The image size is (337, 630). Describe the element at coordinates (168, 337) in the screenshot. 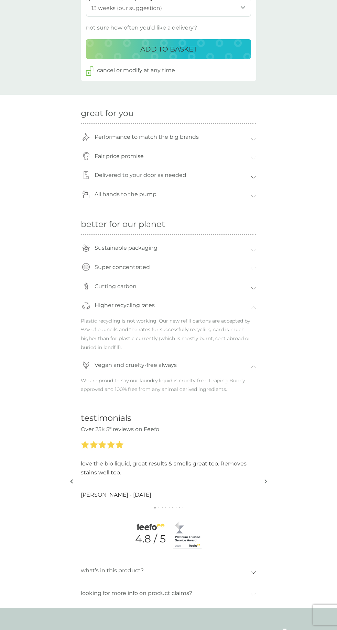

I see `p: Plastic recycling is not working. Our new refill cartons are accepted by 97% of councils and the ...` at that location.